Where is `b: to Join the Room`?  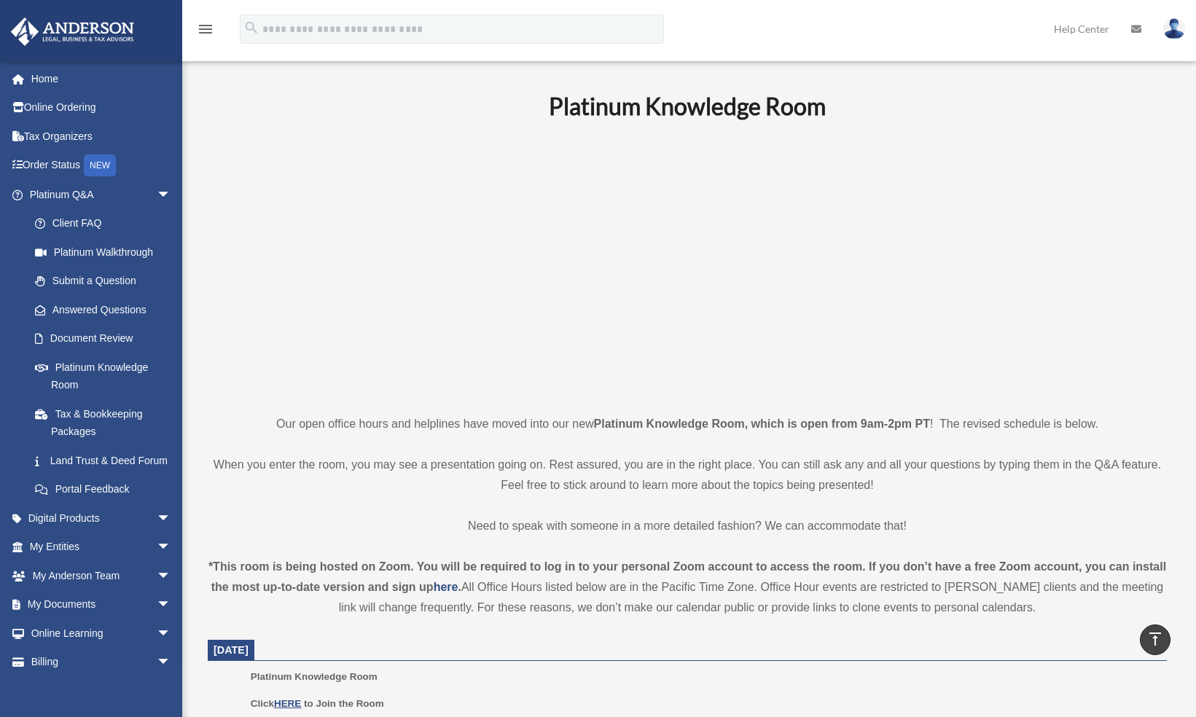
b: to Join the Room is located at coordinates (344, 703).